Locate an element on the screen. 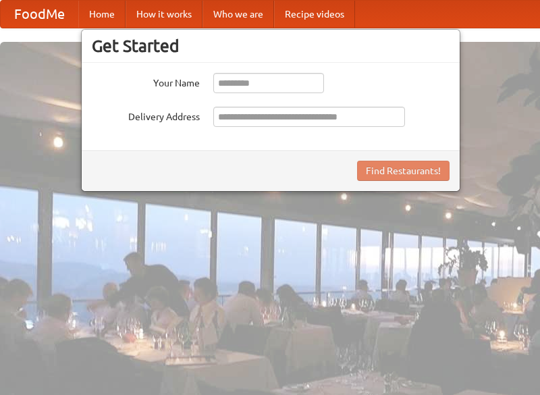 The height and width of the screenshot is (395, 540). h3: Get Started is located at coordinates (271, 46).